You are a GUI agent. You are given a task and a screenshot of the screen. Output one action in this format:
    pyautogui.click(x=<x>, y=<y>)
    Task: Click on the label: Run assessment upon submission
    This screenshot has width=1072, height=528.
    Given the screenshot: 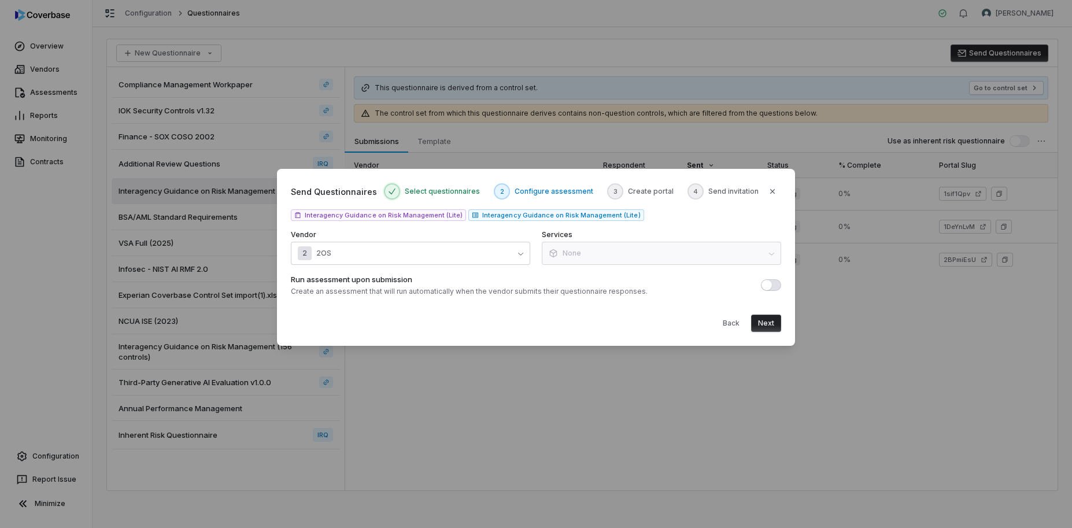 What is the action you would take?
    pyautogui.click(x=469, y=279)
    